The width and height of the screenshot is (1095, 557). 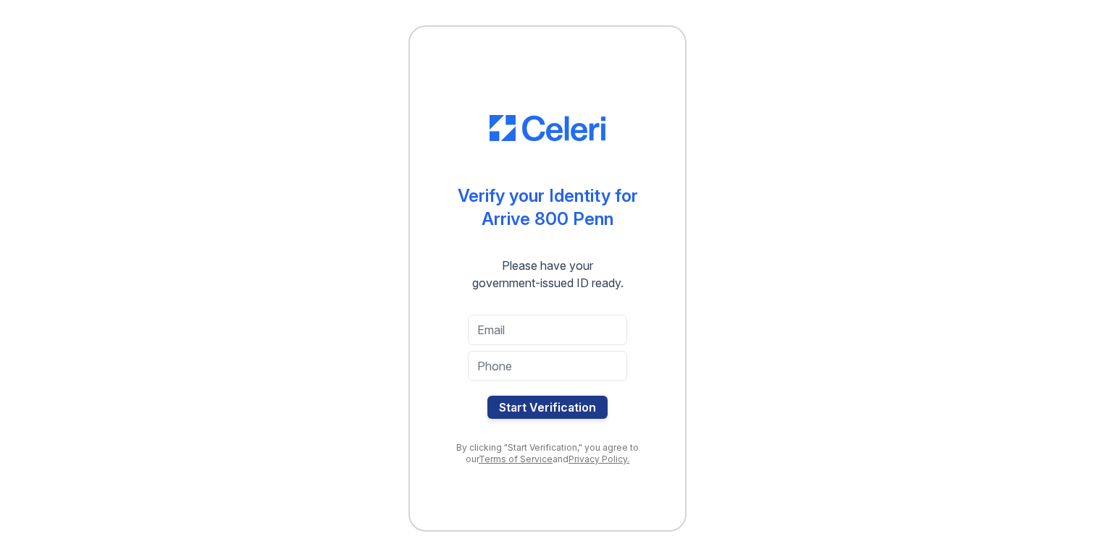 I want to click on a: Terms of Service, so click(x=515, y=459).